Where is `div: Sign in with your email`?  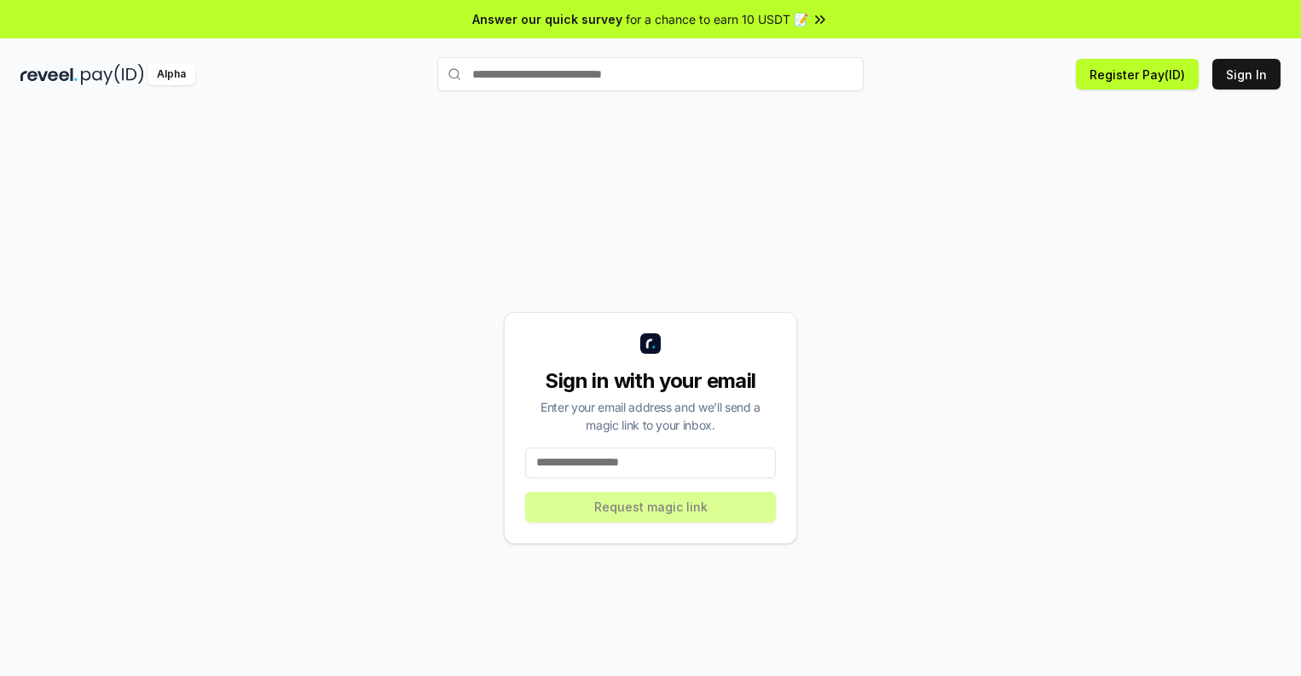 div: Sign in with your email is located at coordinates (650, 381).